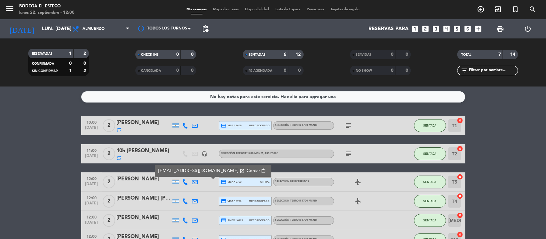  Describe the element at coordinates (63, 29) in the screenshot. I see `i: arrow_drop_down` at that location.